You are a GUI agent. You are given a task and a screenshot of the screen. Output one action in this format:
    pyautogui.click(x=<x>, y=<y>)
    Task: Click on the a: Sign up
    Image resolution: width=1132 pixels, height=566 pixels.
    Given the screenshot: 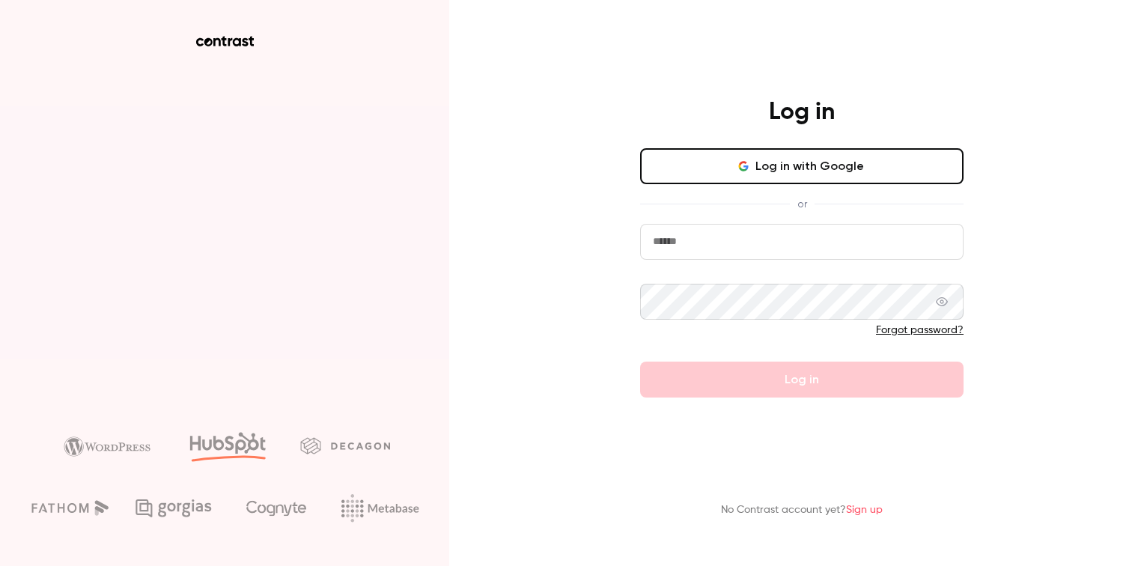 What is the action you would take?
    pyautogui.click(x=864, y=510)
    